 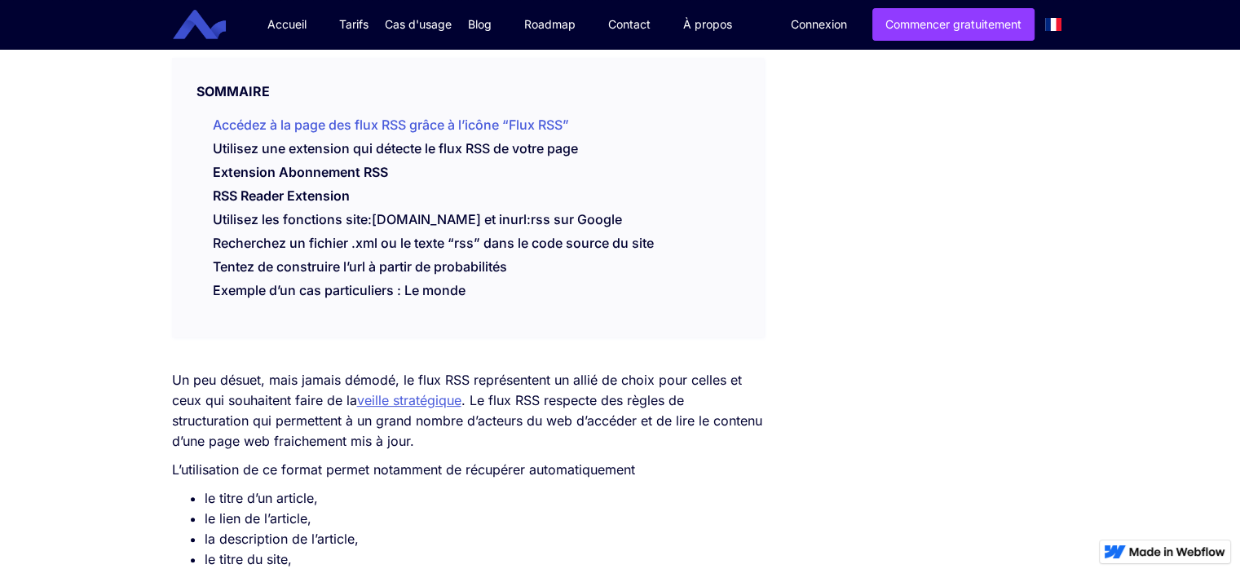 I want to click on a: Extension Abonnement RSS, so click(x=300, y=176).